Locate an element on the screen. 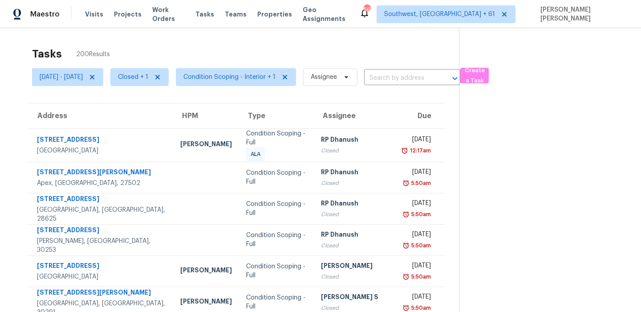 This screenshot has width=641, height=312. span: Properties is located at coordinates (275, 14).